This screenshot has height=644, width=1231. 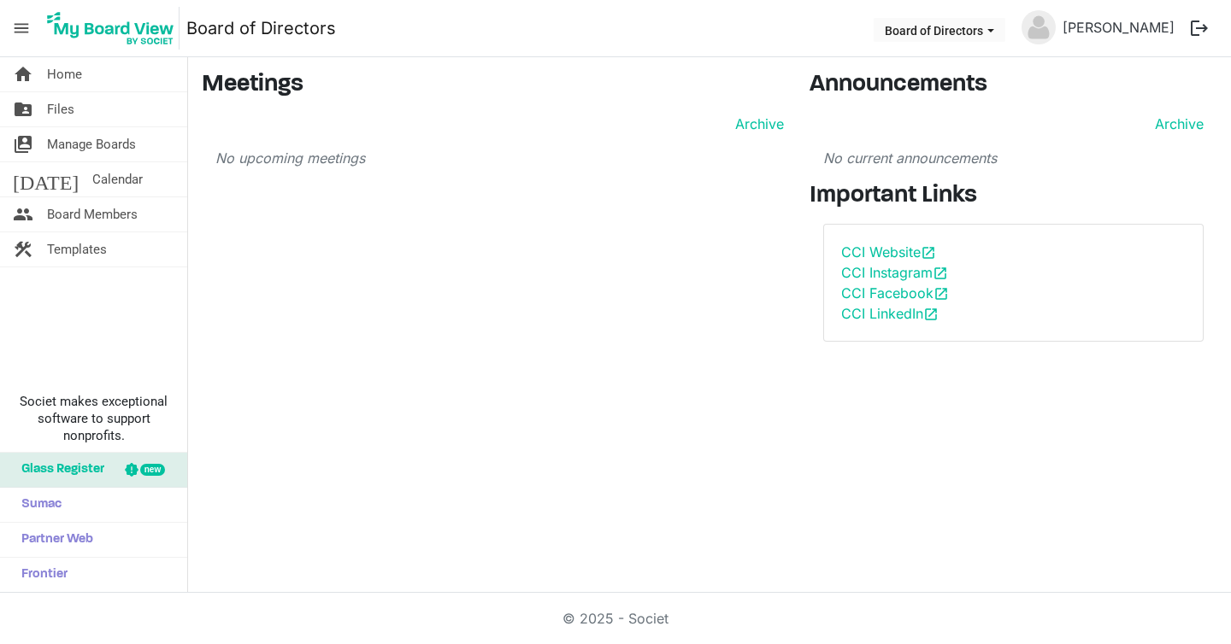 I want to click on p: No upcoming meetings, so click(x=499, y=158).